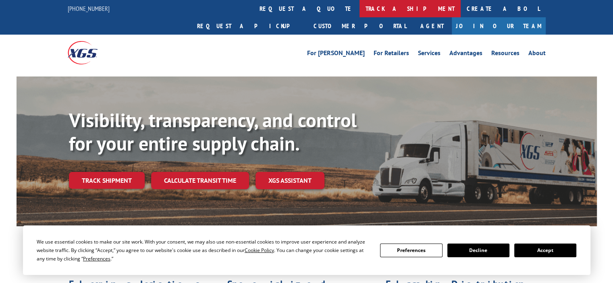  I want to click on button: Preferences, so click(411, 251).